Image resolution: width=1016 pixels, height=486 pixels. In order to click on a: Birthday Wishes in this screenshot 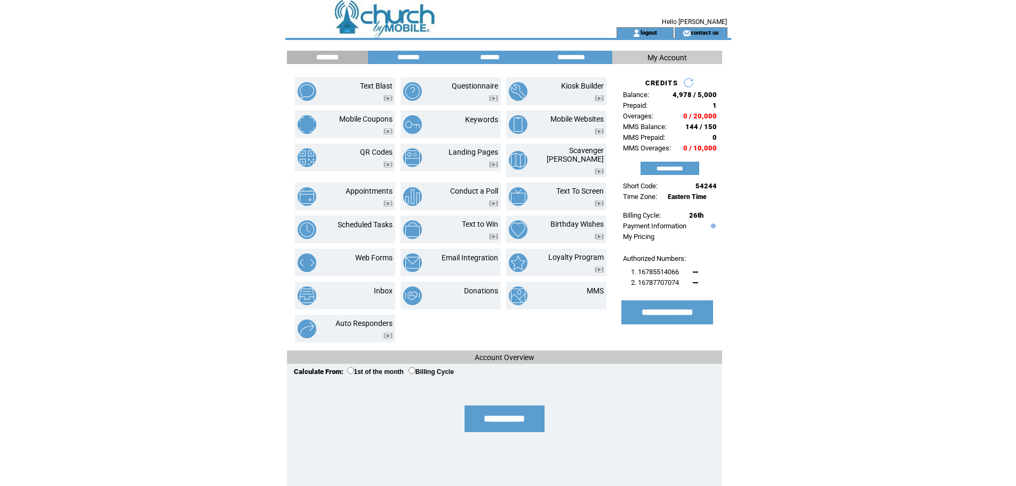, I will do `click(577, 224)`.